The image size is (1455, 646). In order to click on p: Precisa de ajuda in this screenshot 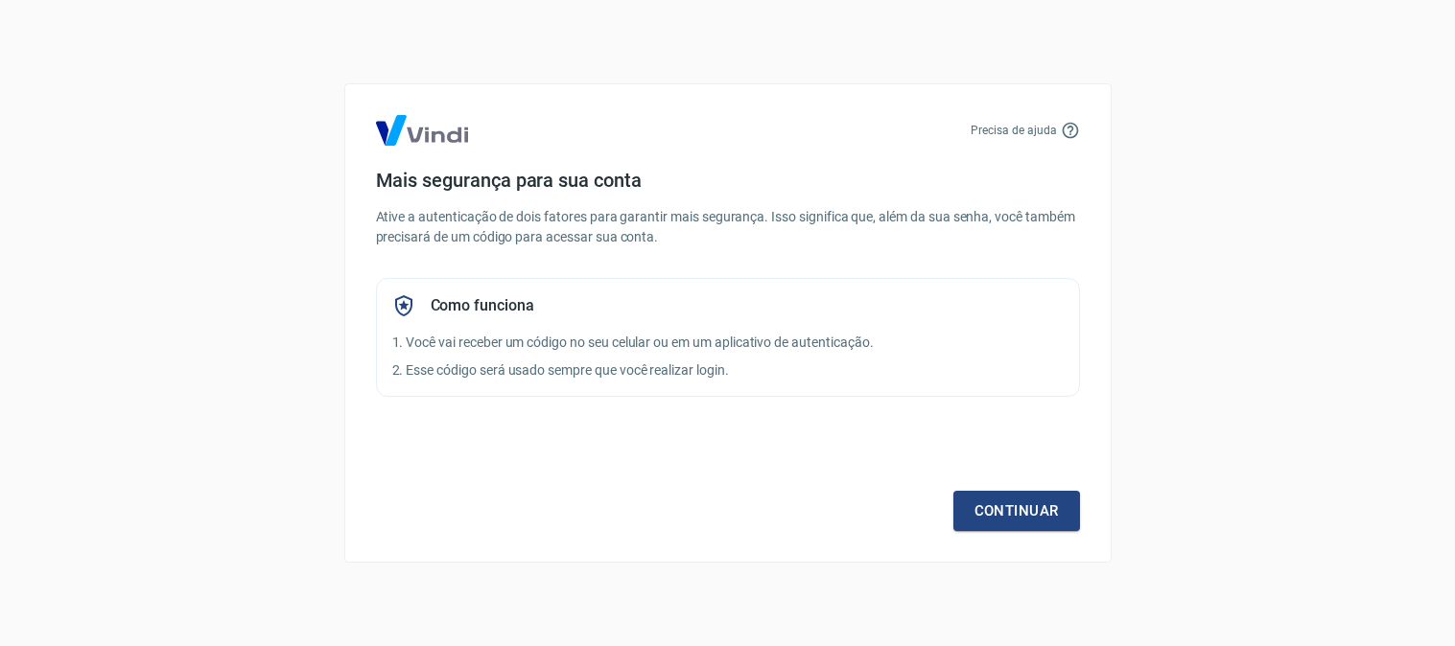, I will do `click(1013, 130)`.